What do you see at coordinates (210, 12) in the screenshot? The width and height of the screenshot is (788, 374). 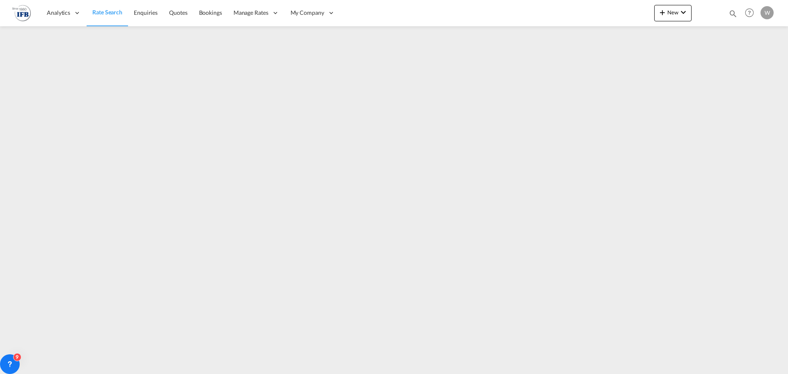 I see `span: Bookings` at bounding box center [210, 12].